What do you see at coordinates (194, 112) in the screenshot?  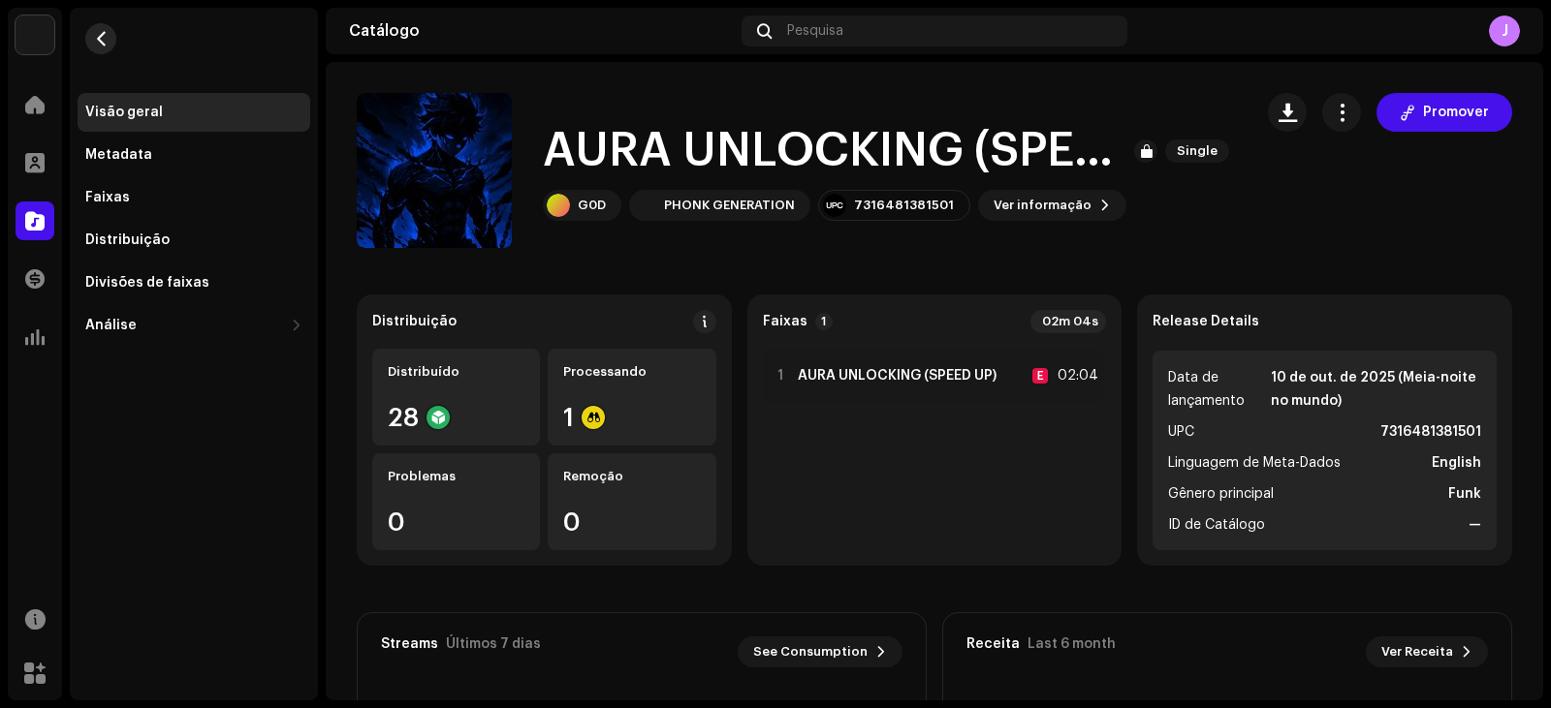 I see `re-m-nav-item: Visão geral` at bounding box center [194, 112].